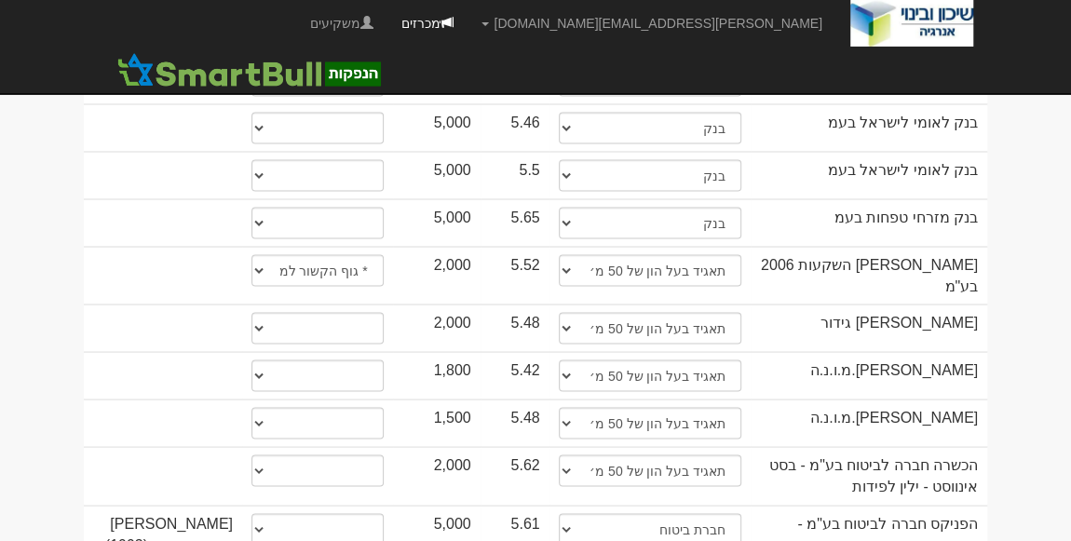 The image size is (1071, 541). I want to click on td: 5.46, so click(515, 127).